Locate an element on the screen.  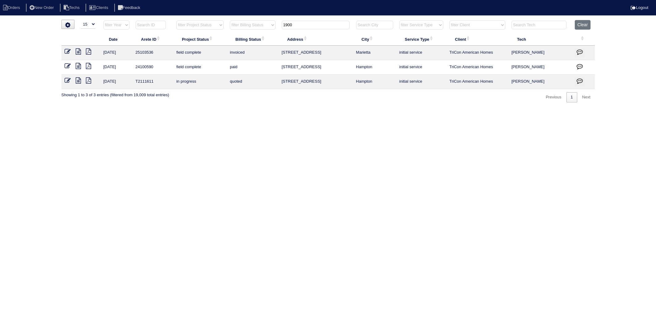
th: Arete ID: activate to sort column ascending is located at coordinates (153, 39).